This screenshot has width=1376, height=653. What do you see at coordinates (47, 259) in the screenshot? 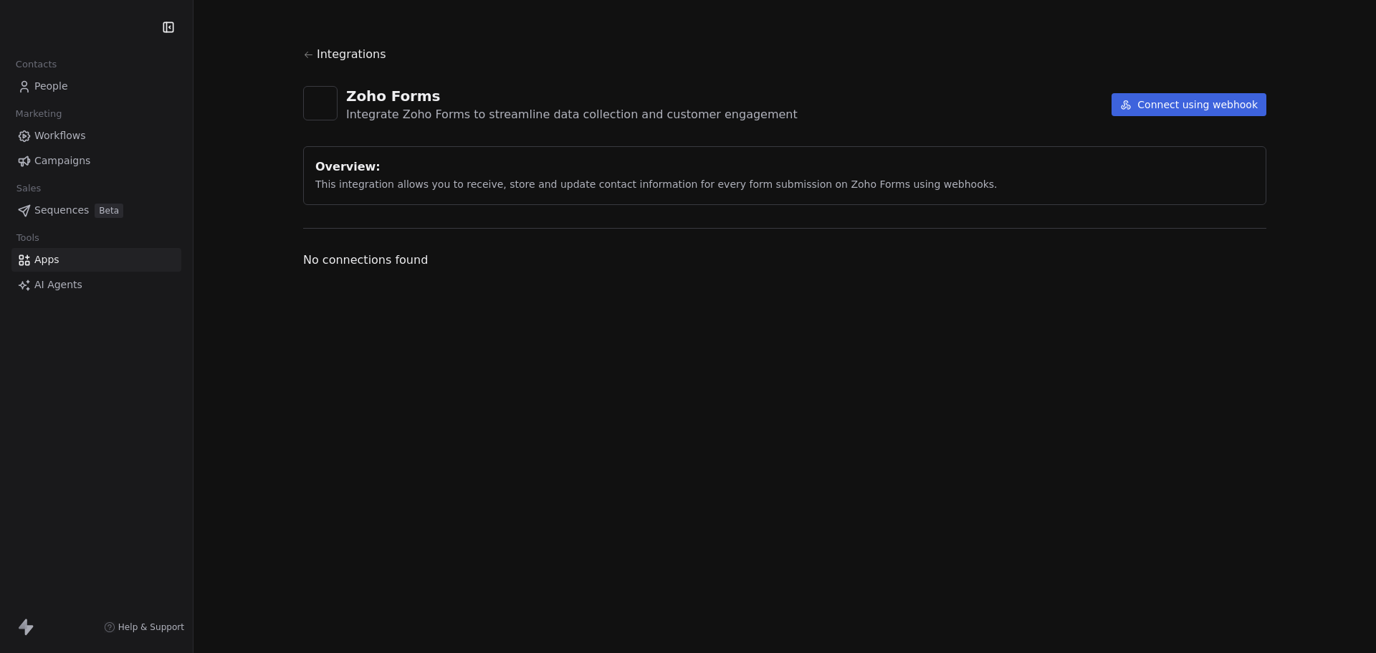
I see `span: Apps` at bounding box center [47, 259].